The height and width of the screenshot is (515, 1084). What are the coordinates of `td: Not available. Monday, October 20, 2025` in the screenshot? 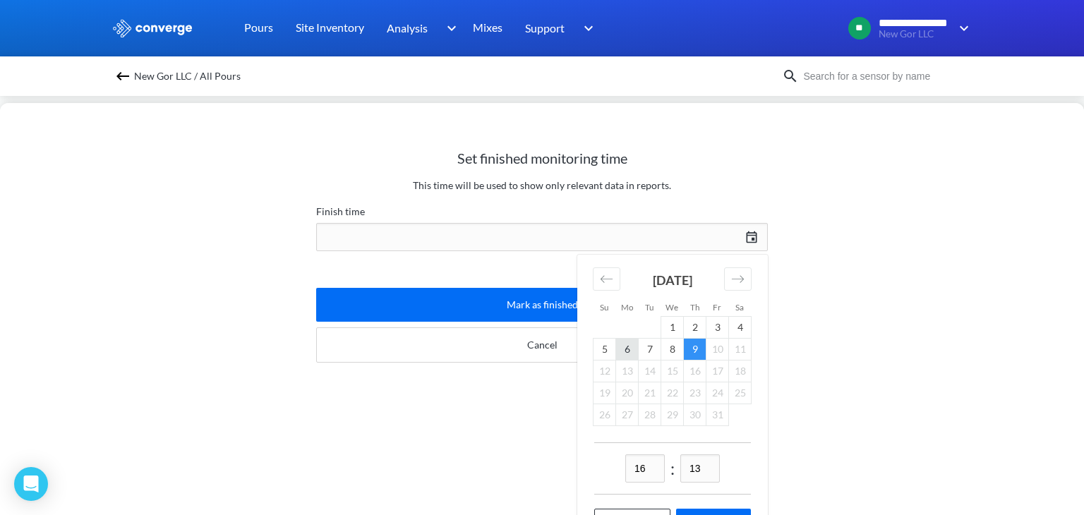 It's located at (627, 393).